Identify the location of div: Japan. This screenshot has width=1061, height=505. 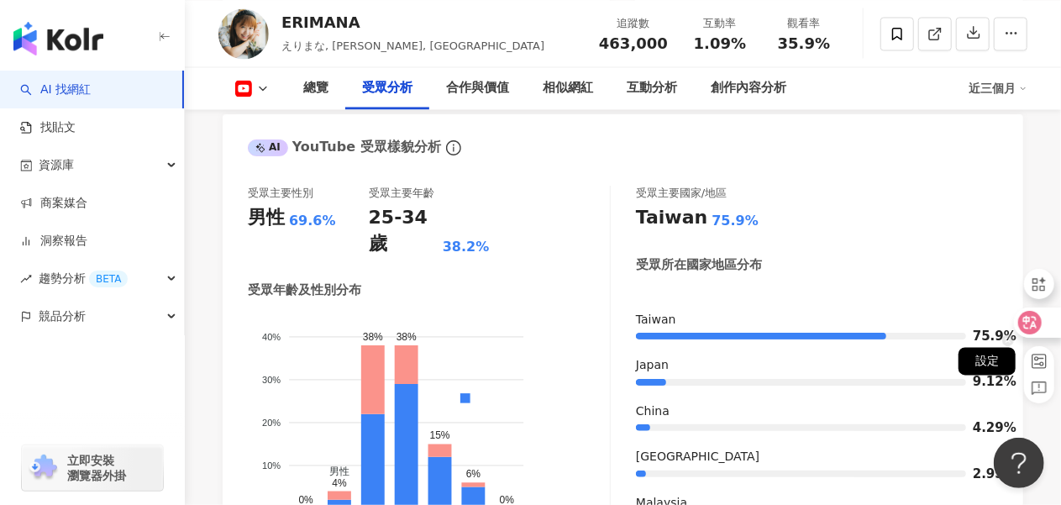
(816, 365).